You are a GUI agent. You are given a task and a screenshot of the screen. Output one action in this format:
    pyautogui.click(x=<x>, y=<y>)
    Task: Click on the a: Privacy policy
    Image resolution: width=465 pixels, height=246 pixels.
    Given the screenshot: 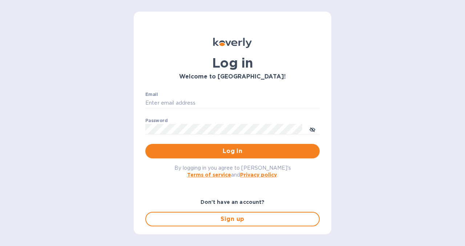 What is the action you would take?
    pyautogui.click(x=259, y=175)
    